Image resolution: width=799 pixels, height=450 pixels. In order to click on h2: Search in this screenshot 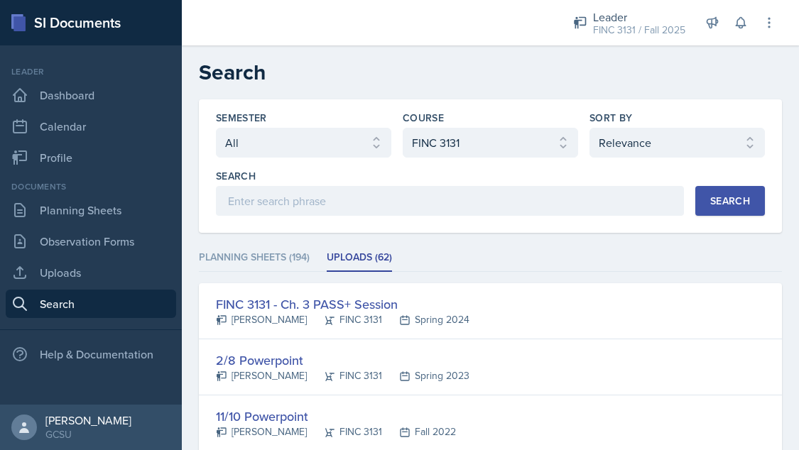, I will do `click(490, 72)`.